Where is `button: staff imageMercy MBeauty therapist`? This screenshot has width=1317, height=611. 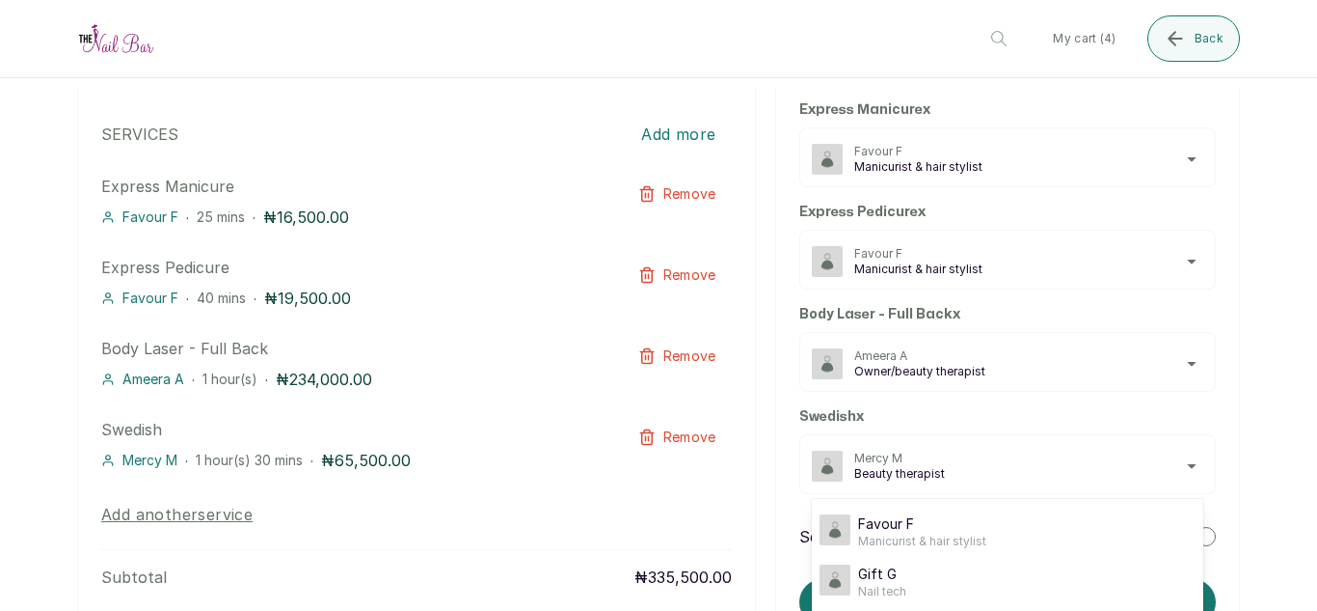
button: staff imageMercy MBeauty therapist is located at coordinates (1008, 466).